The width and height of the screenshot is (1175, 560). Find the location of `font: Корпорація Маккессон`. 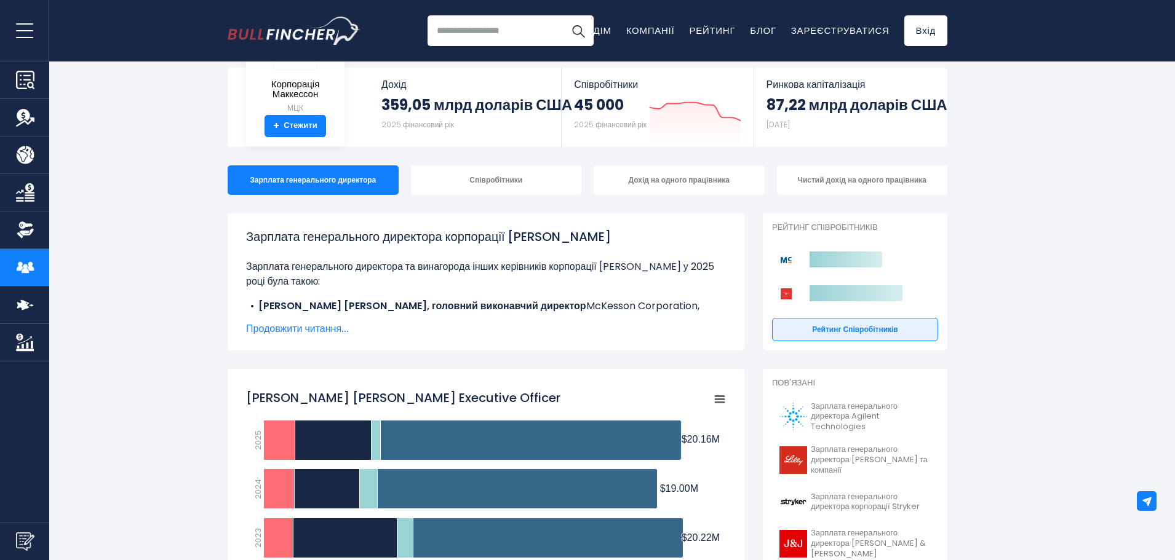

font: Корпорація Маккессон is located at coordinates (295, 89).